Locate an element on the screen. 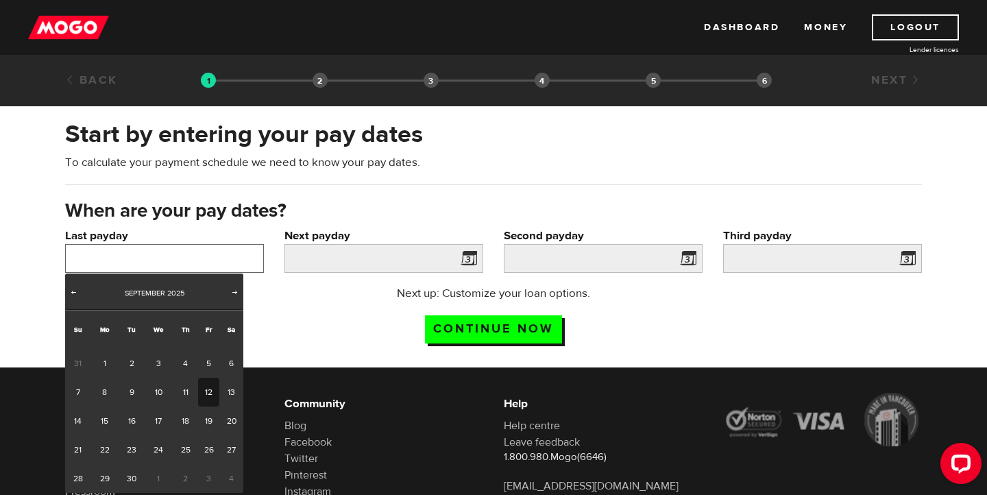 The height and width of the screenshot is (495, 987). span: September is located at coordinates (145, 293).